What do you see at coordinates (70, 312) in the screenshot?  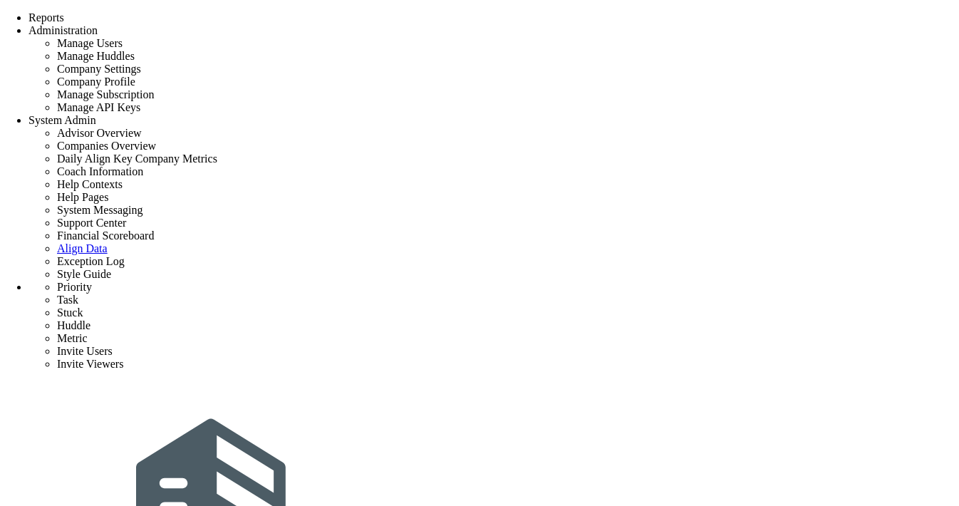 I see `span: Stuck` at bounding box center [70, 312].